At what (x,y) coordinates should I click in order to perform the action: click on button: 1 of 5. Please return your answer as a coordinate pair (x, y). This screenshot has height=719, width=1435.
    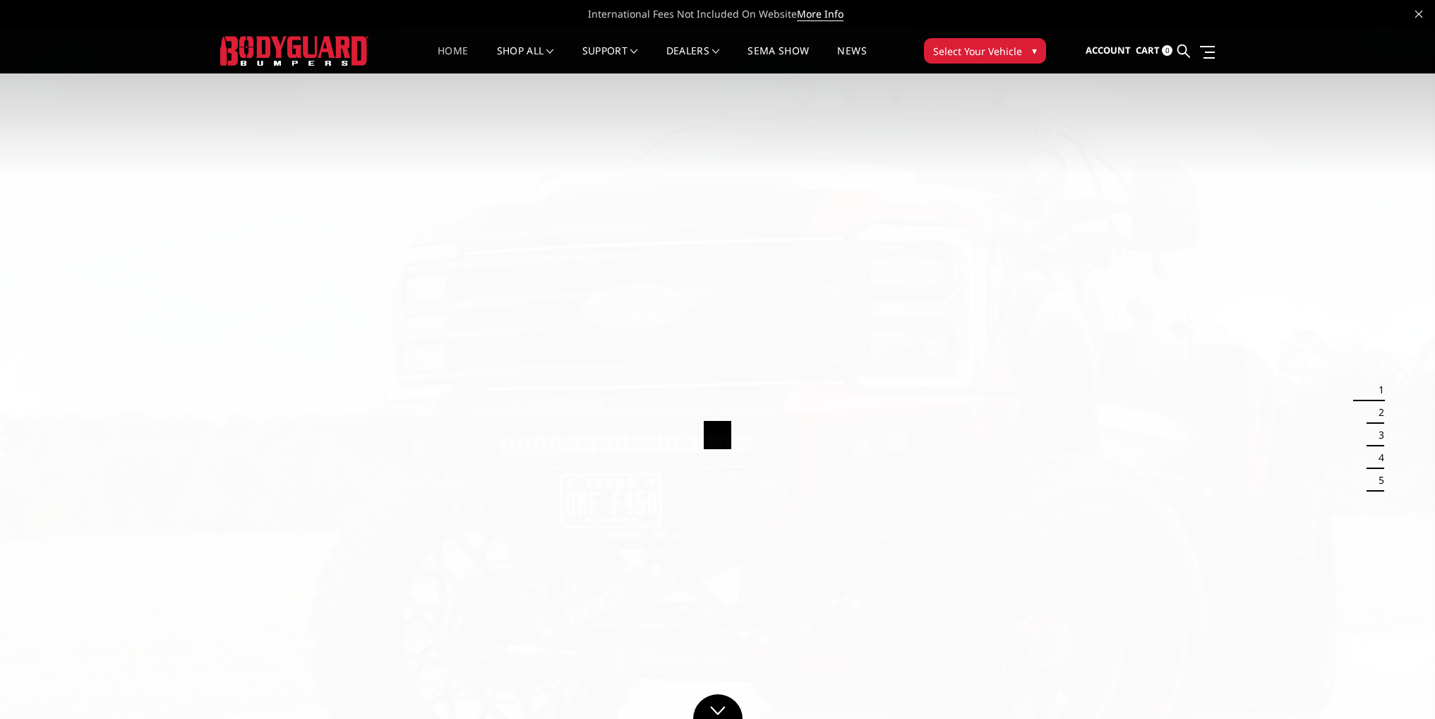
    Looking at the image, I should click on (1377, 390).